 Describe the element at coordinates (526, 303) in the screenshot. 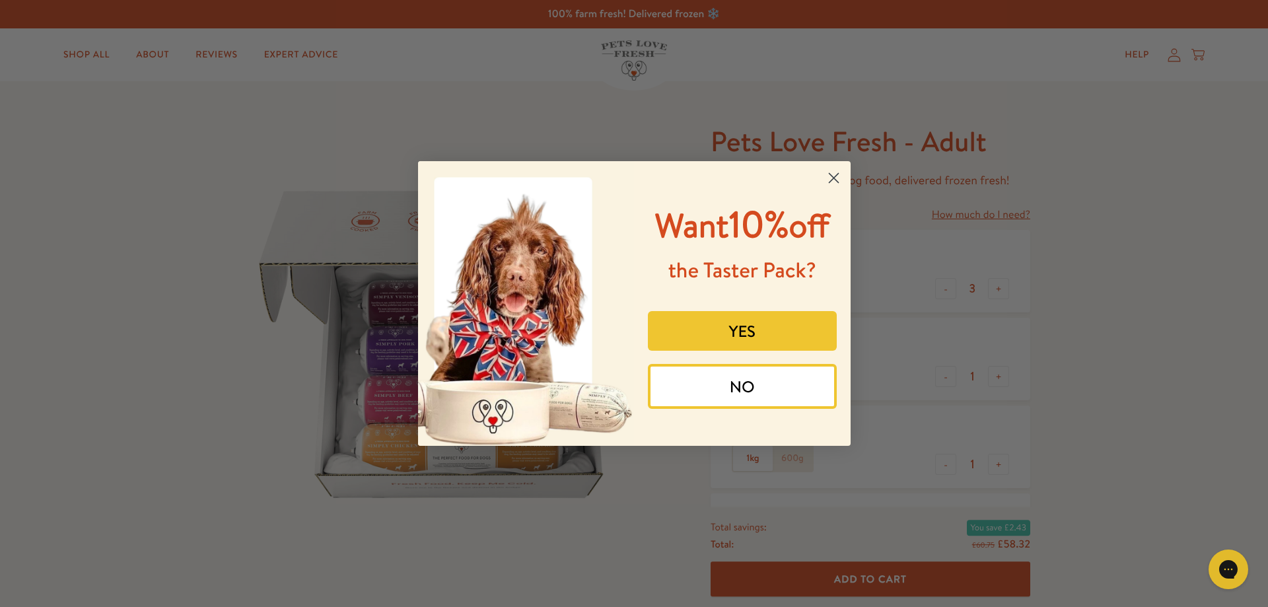

I see `img: 8afefe80-1ef6-417a-b86b-9520c2248d41.jpeg` at that location.